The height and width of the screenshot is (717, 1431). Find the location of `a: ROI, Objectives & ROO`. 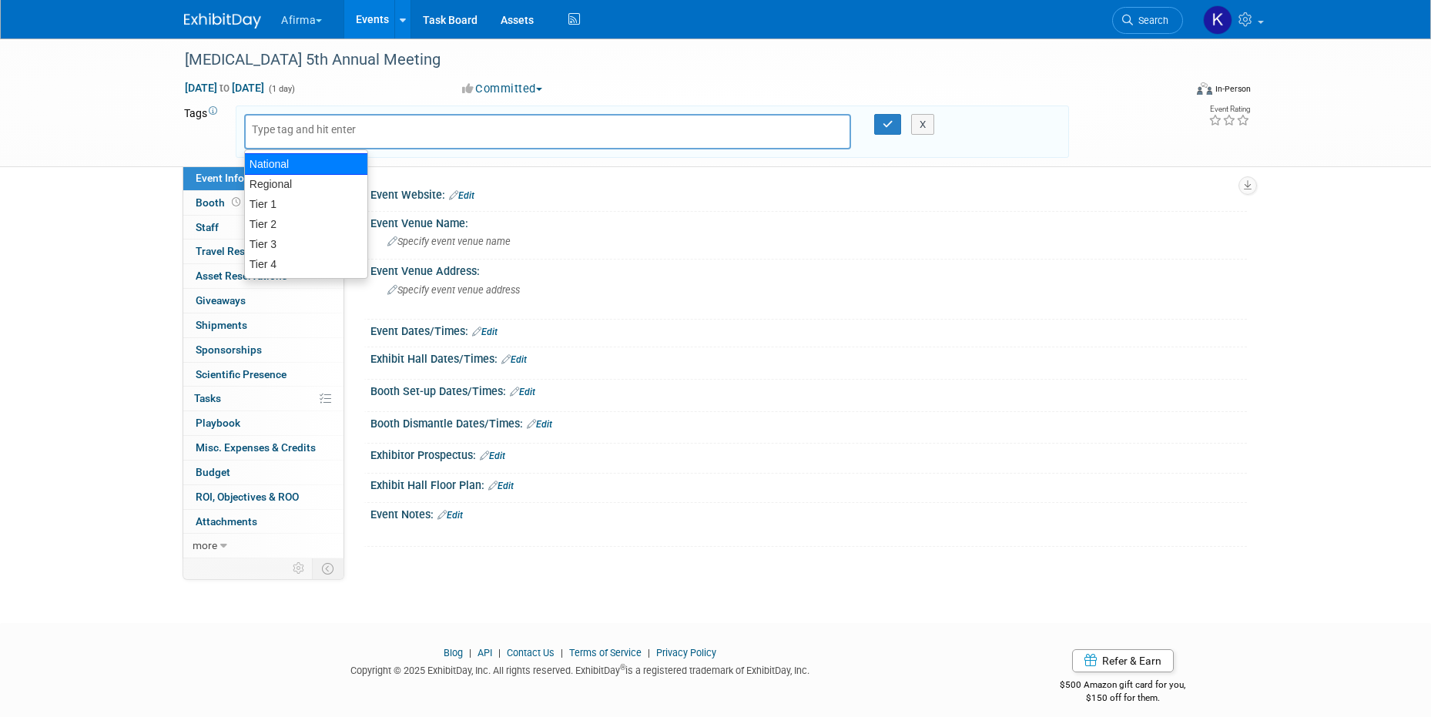

a: ROI, Objectives & ROO is located at coordinates (263, 497).